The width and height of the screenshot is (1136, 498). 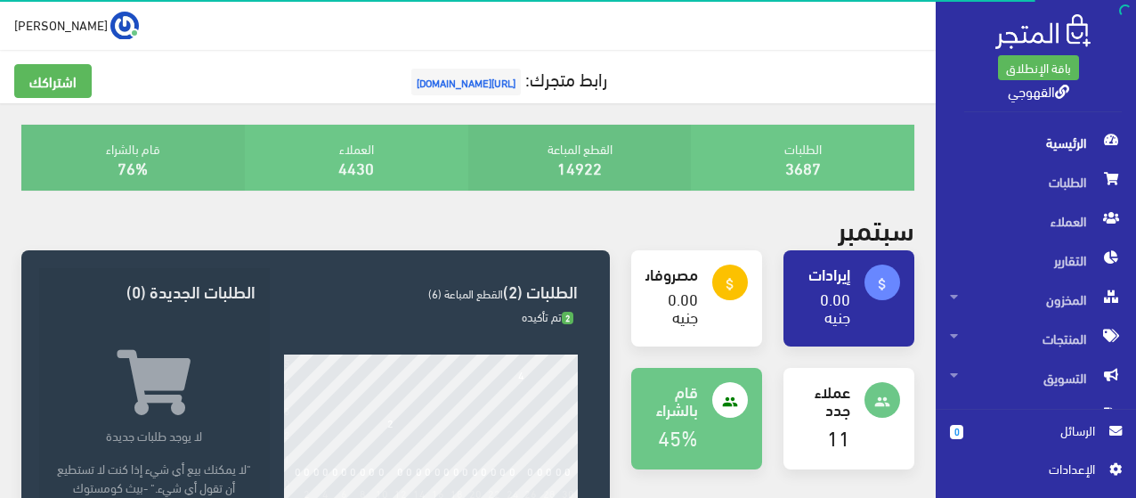 I want to click on span: المحتوى, so click(x=1036, y=417).